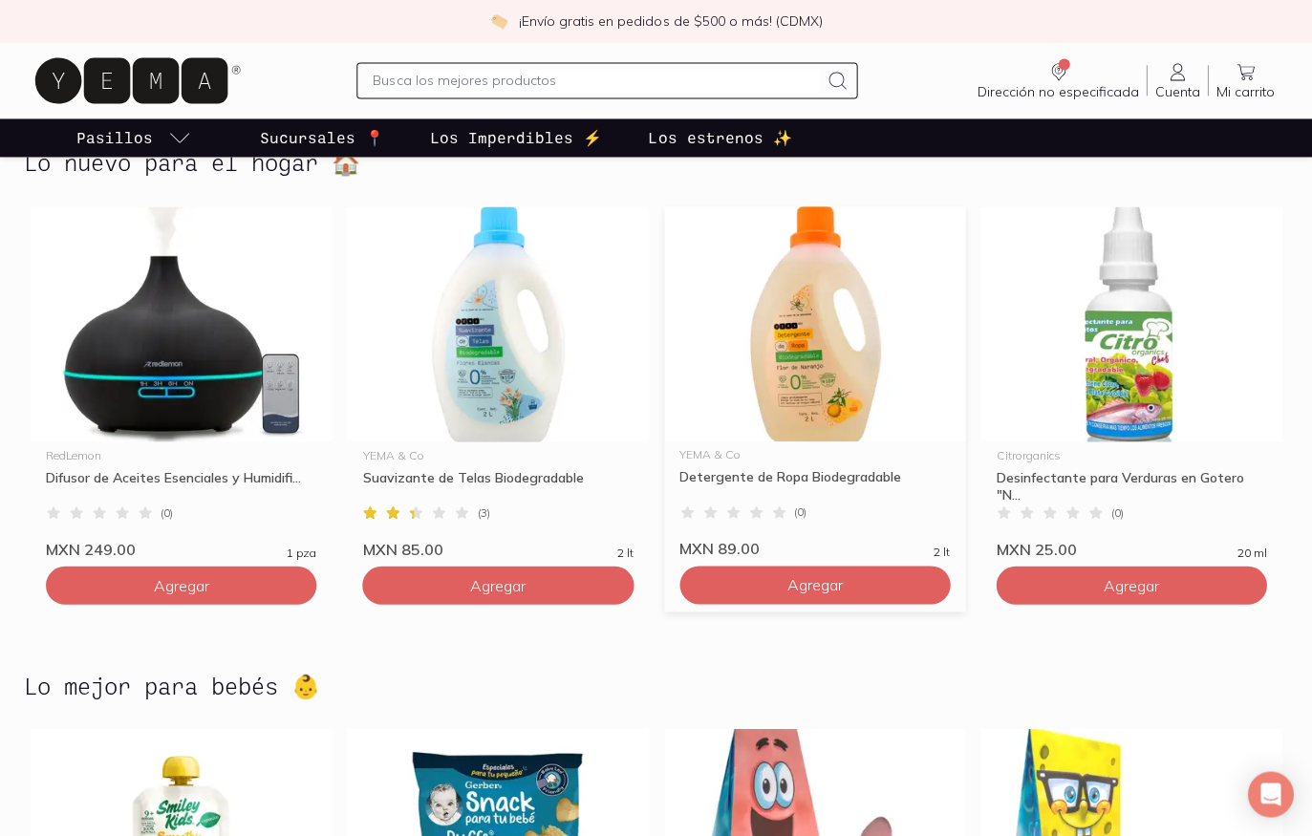 The width and height of the screenshot is (1312, 836). What do you see at coordinates (516, 138) in the screenshot?
I see `p: Los Imperdibles ⚡️` at bounding box center [516, 138].